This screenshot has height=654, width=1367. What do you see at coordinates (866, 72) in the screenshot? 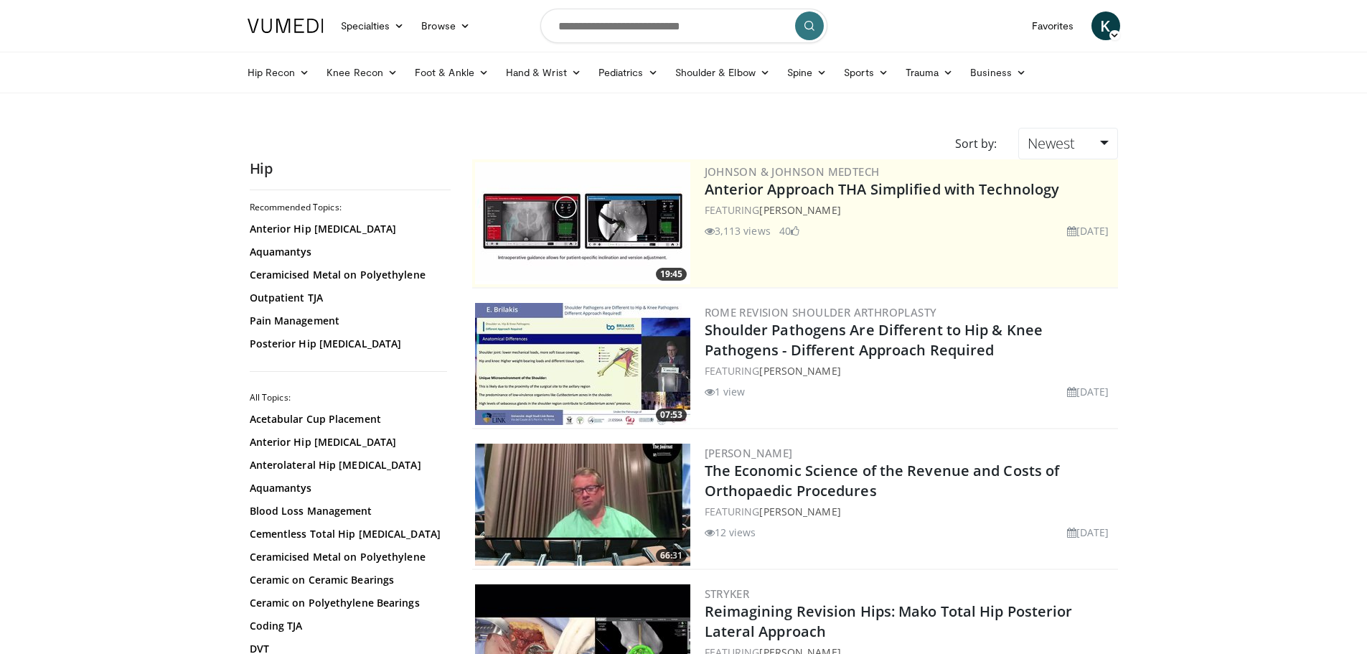
I see `a: Sports` at bounding box center [866, 72].